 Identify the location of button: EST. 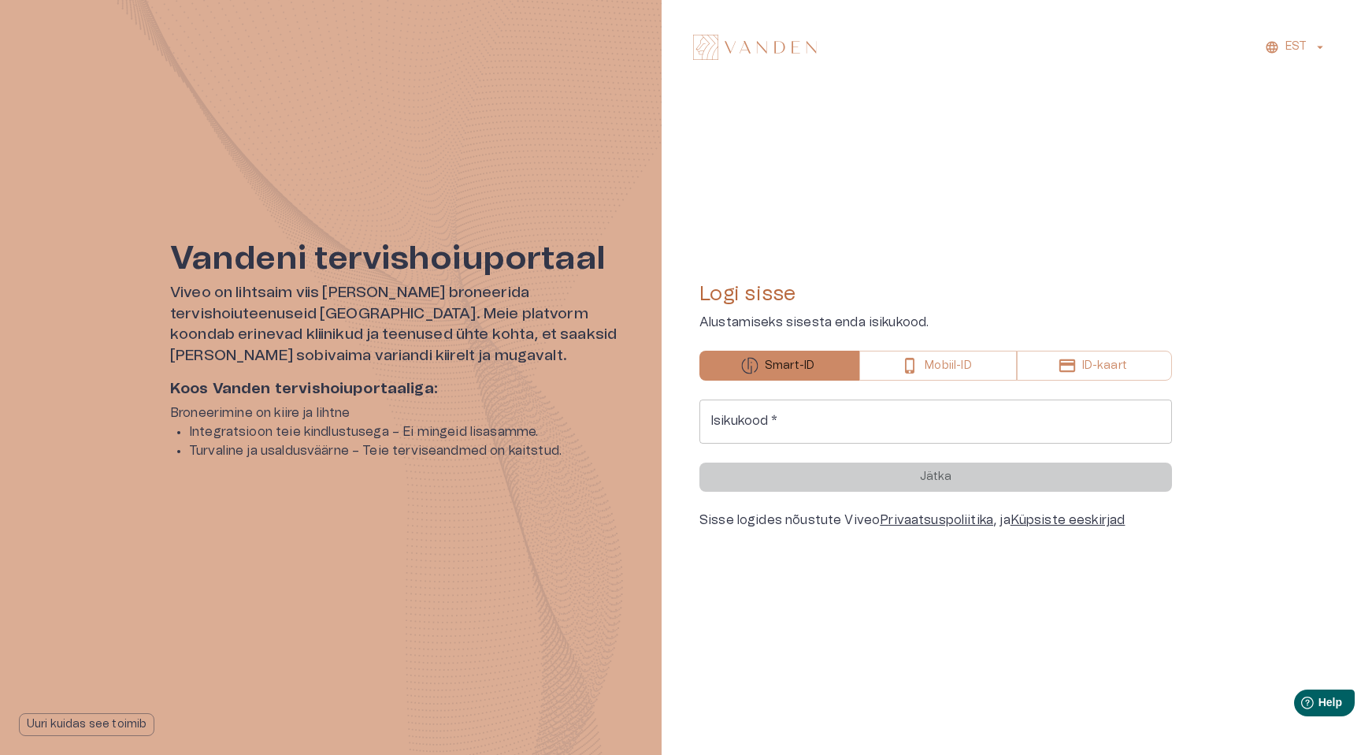
(1296, 46).